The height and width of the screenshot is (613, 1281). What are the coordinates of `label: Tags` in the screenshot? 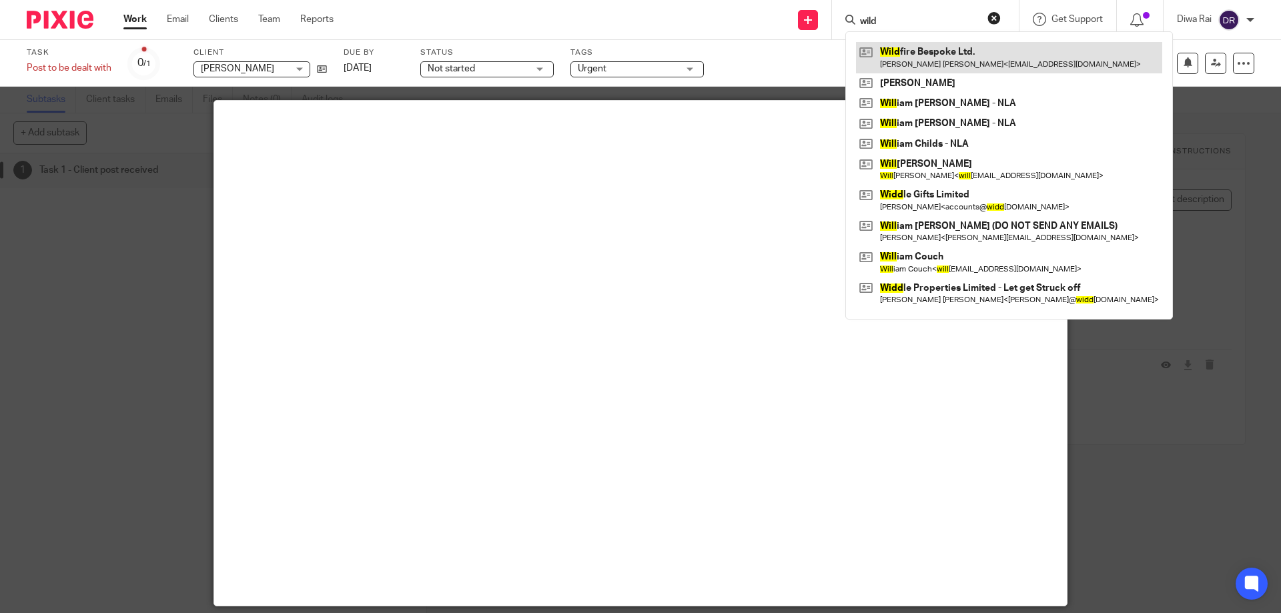 It's located at (637, 53).